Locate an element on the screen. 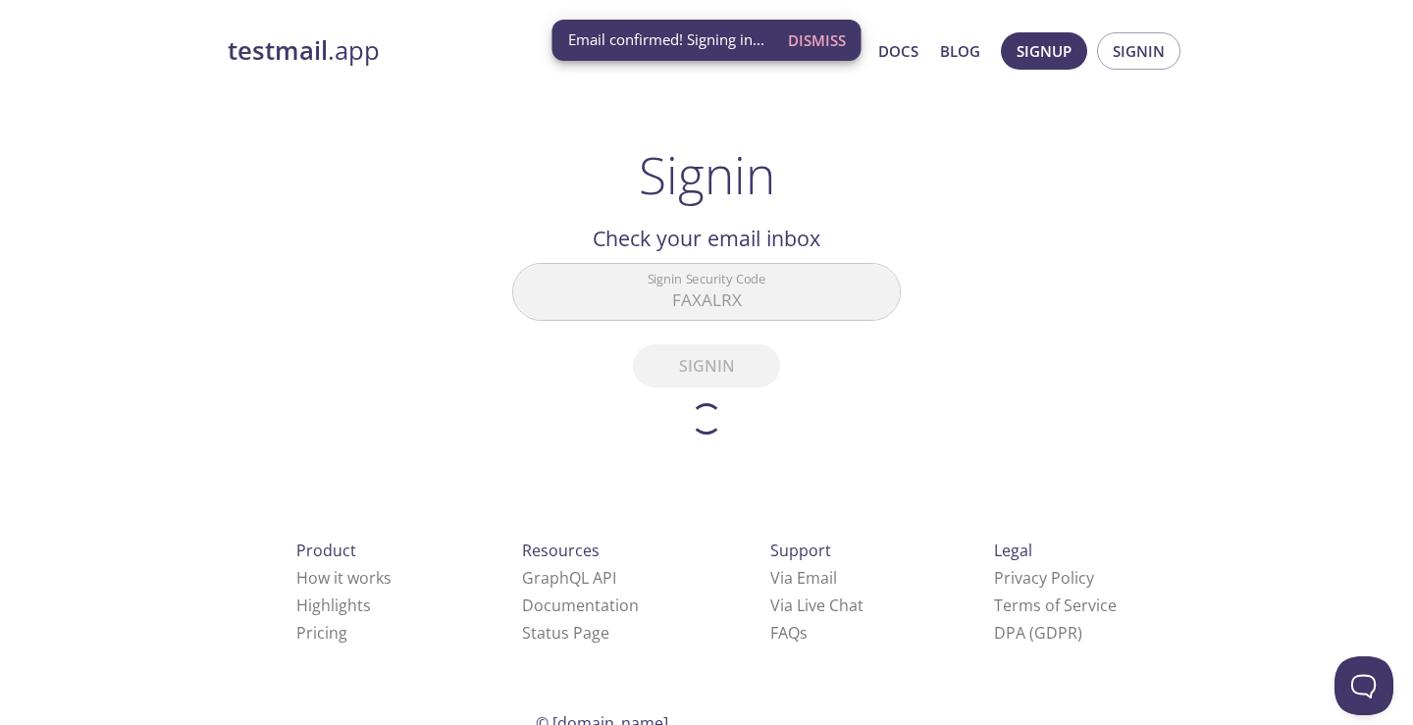  span: Support is located at coordinates (800, 550).